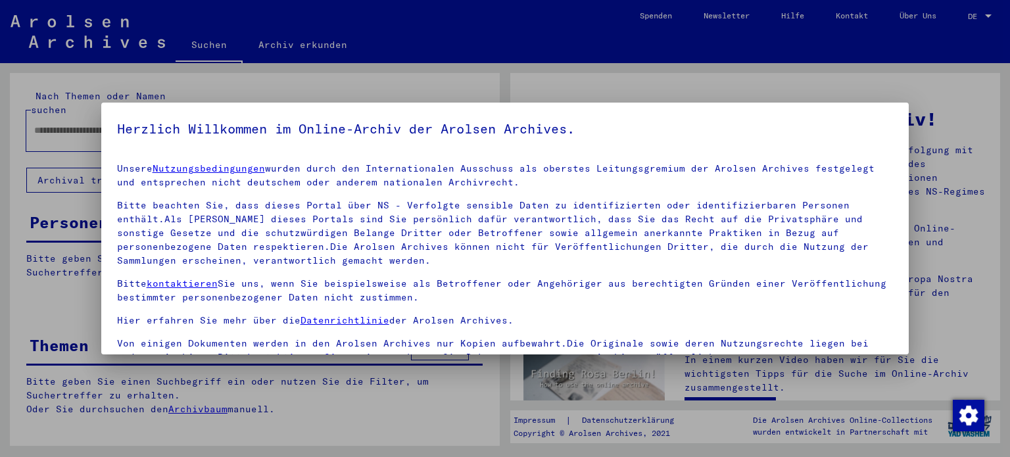 The image size is (1010, 457). What do you see at coordinates (209, 168) in the screenshot?
I see `a: Nutzungsbedingungen` at bounding box center [209, 168].